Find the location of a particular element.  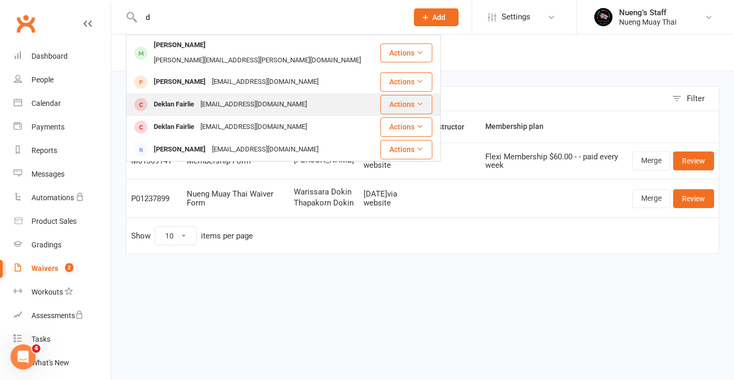

a: Clubworx is located at coordinates (26, 24).